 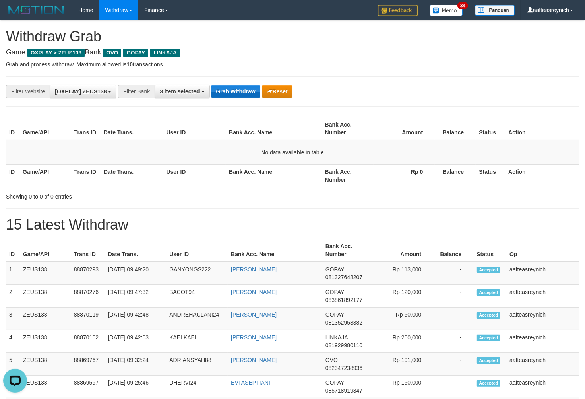 I want to click on td: Rp 150,000, so click(x=403, y=386).